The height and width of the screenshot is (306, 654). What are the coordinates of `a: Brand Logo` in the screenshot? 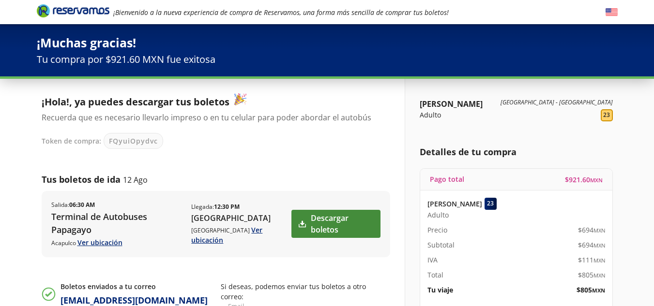 It's located at (73, 12).